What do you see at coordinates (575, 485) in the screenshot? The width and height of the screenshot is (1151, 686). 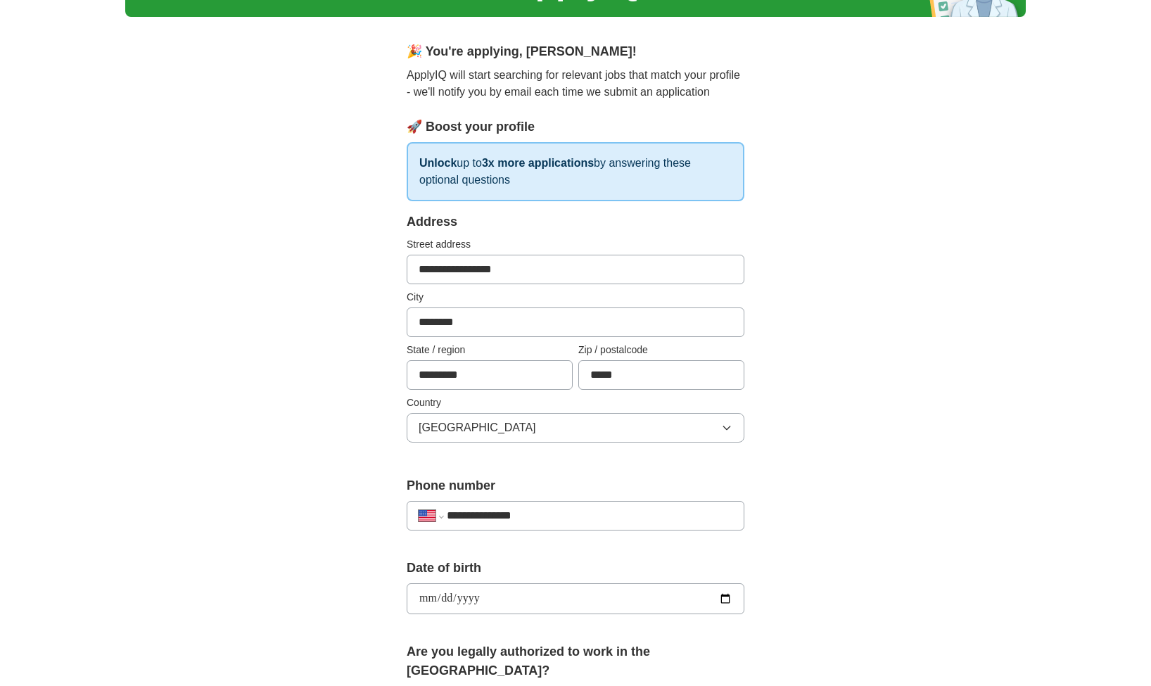 I see `label: Phone number` at bounding box center [575, 485].